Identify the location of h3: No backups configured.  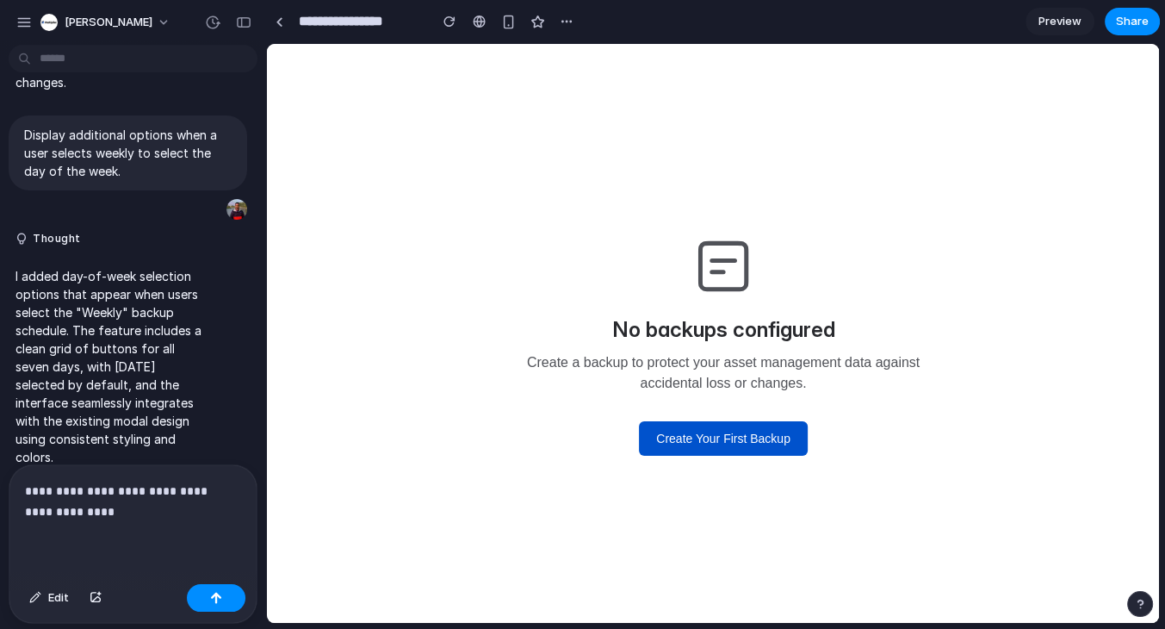
(456, 286).